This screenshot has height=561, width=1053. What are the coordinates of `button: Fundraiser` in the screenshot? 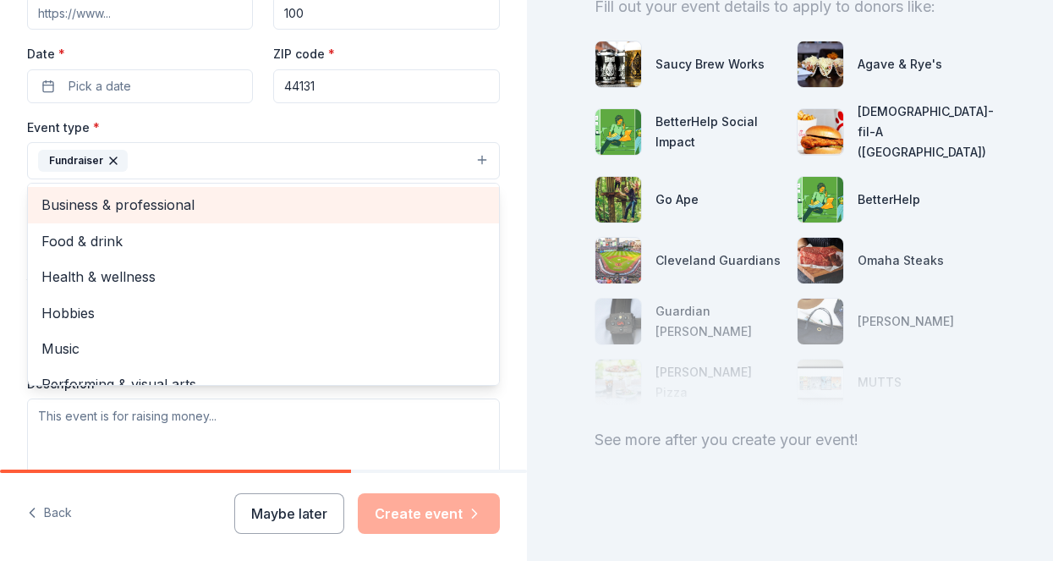 It's located at (263, 161).